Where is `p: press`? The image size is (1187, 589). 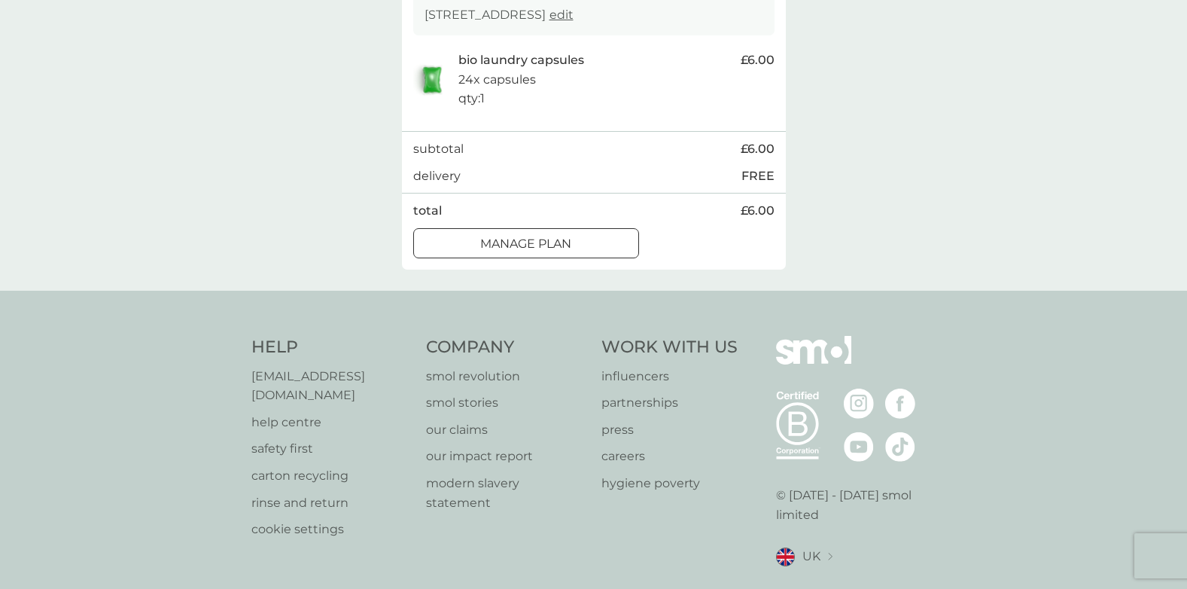 p: press is located at coordinates (669, 430).